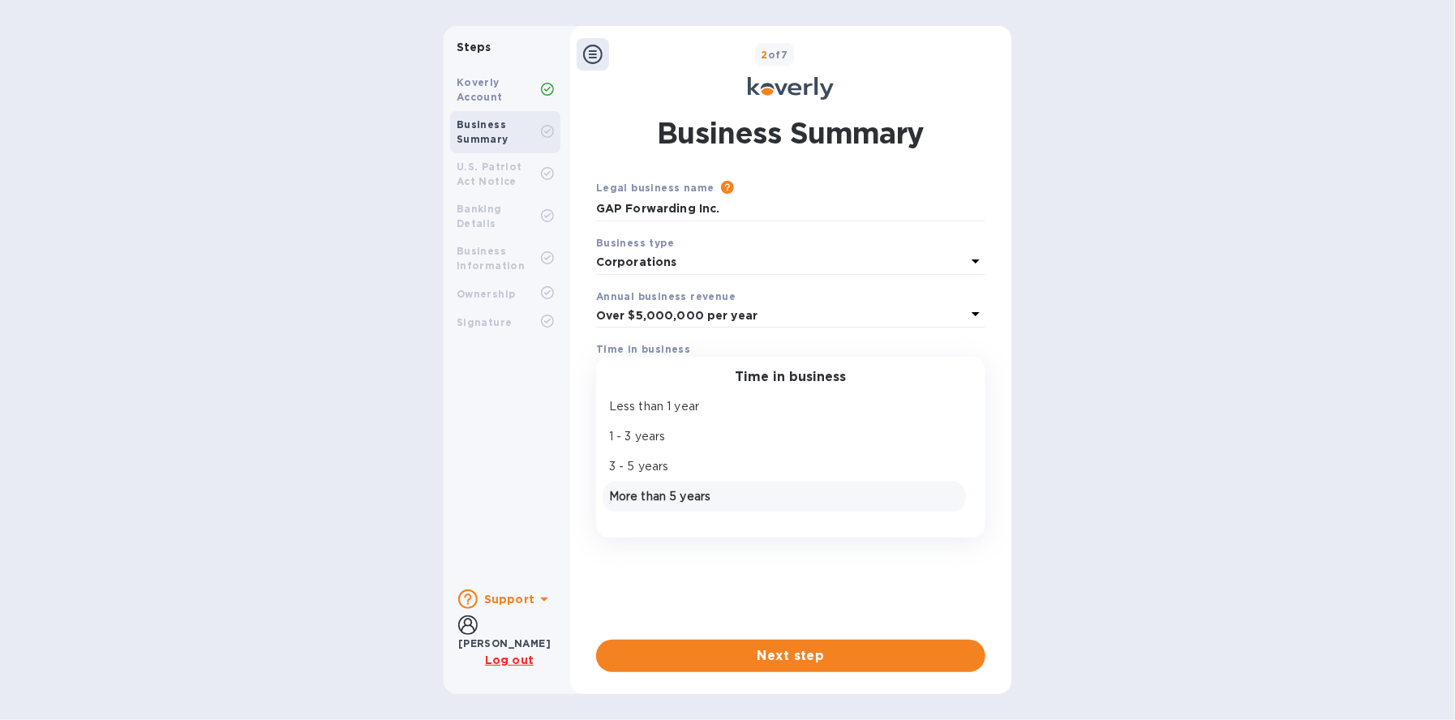 The height and width of the screenshot is (720, 1455). What do you see at coordinates (791, 656) in the screenshot?
I see `span: Next step` at bounding box center [791, 656].